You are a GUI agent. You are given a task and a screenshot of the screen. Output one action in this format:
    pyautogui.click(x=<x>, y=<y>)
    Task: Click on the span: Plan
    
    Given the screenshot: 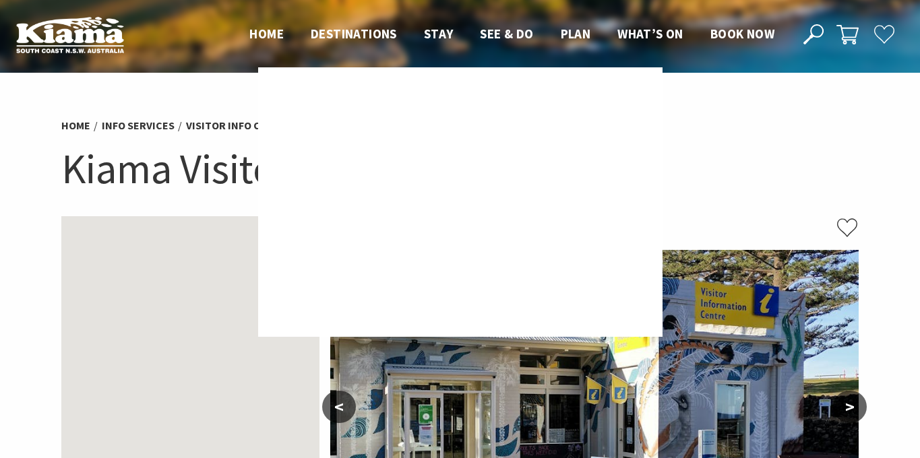 What is the action you would take?
    pyautogui.click(x=575, y=34)
    